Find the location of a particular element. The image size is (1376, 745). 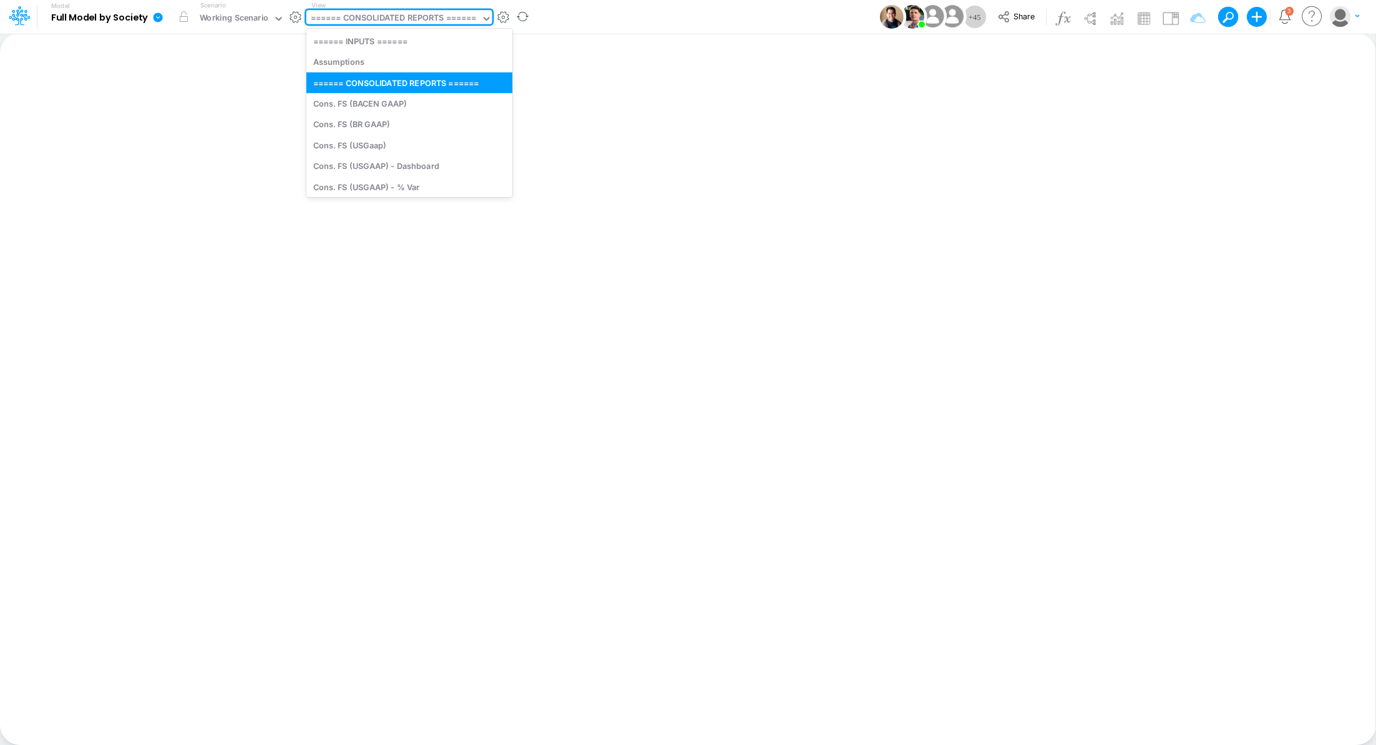

div: Cons. FS (USGAAP) - Dashboard is located at coordinates (409, 166).